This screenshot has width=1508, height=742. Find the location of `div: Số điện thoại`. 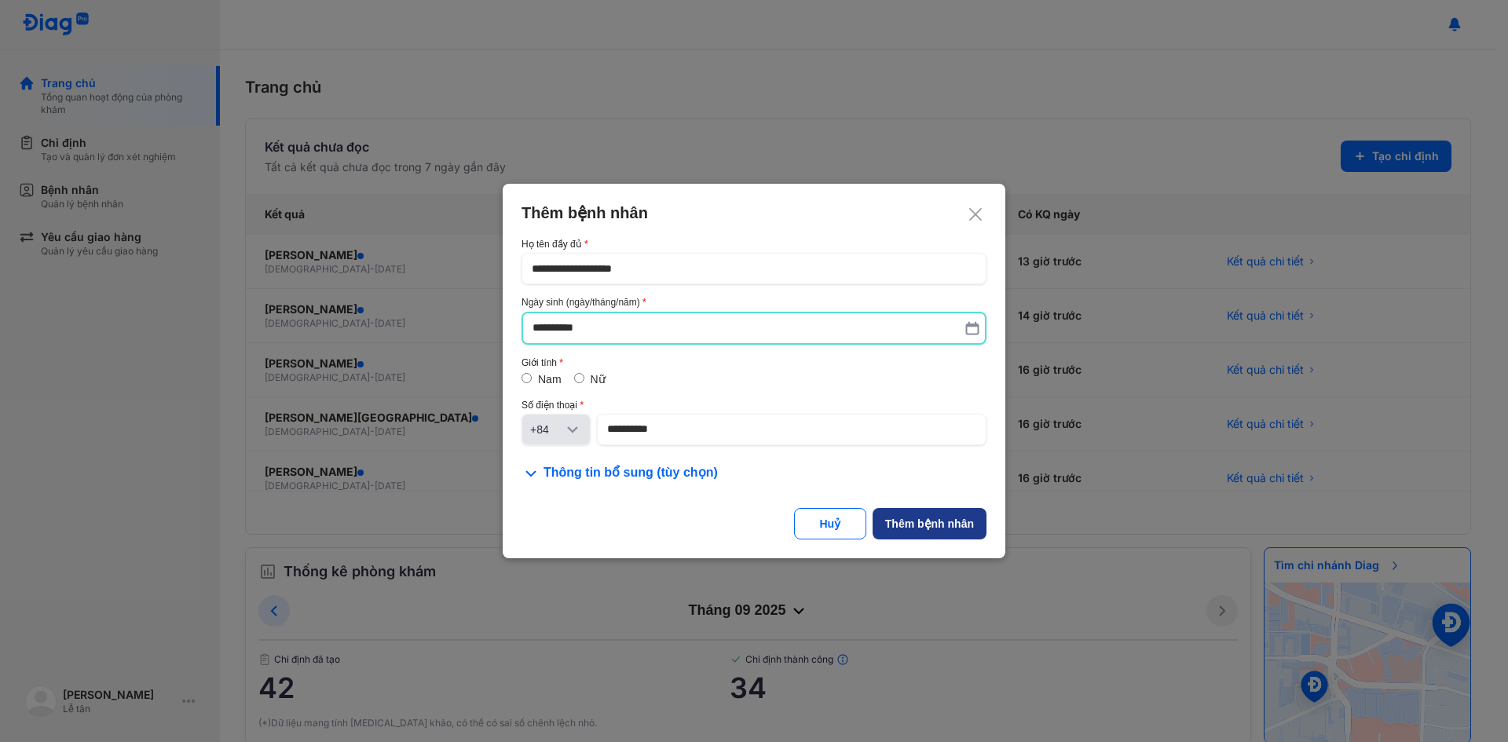

div: Số điện thoại is located at coordinates (754, 405).